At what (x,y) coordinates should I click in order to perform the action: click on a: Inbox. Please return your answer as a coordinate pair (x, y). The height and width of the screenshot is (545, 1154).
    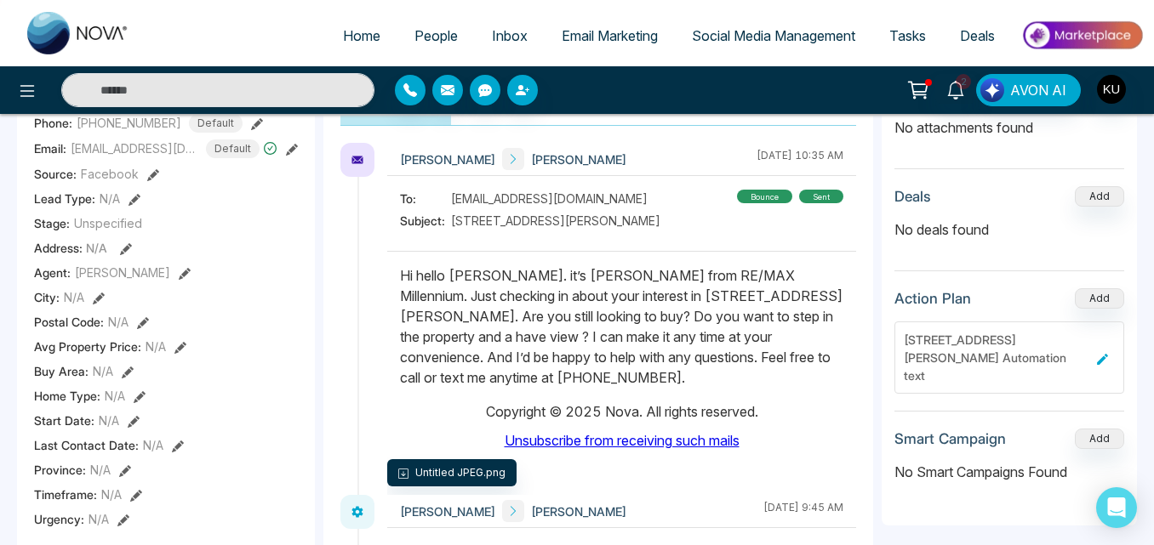
    Looking at the image, I should click on (510, 36).